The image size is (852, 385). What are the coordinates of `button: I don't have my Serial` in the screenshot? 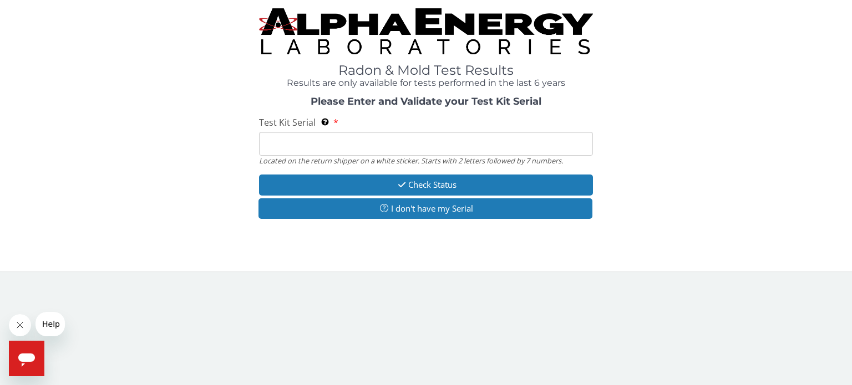 It's located at (425, 209).